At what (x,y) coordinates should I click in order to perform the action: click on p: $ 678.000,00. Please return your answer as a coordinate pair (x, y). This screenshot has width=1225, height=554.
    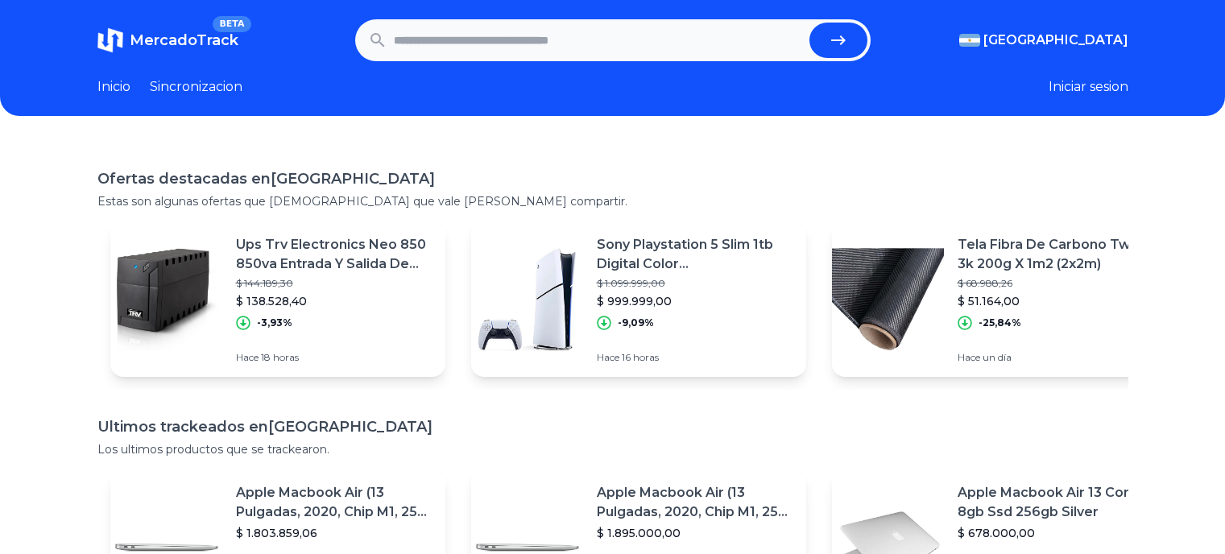
    Looking at the image, I should click on (1056, 533).